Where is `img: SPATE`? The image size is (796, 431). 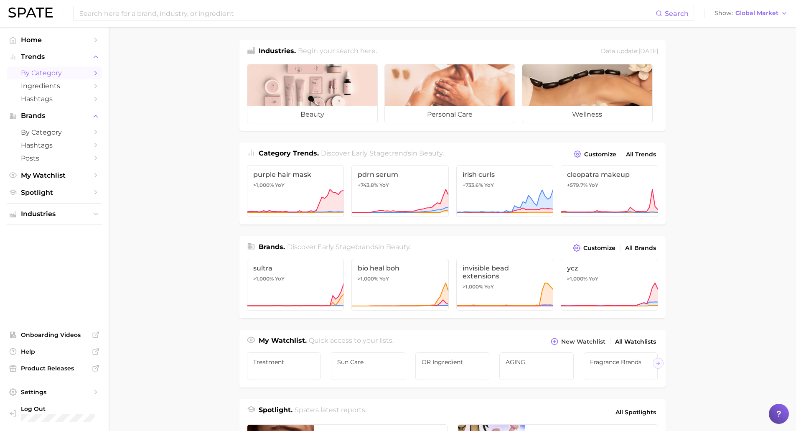 img: SPATE is located at coordinates (30, 13).